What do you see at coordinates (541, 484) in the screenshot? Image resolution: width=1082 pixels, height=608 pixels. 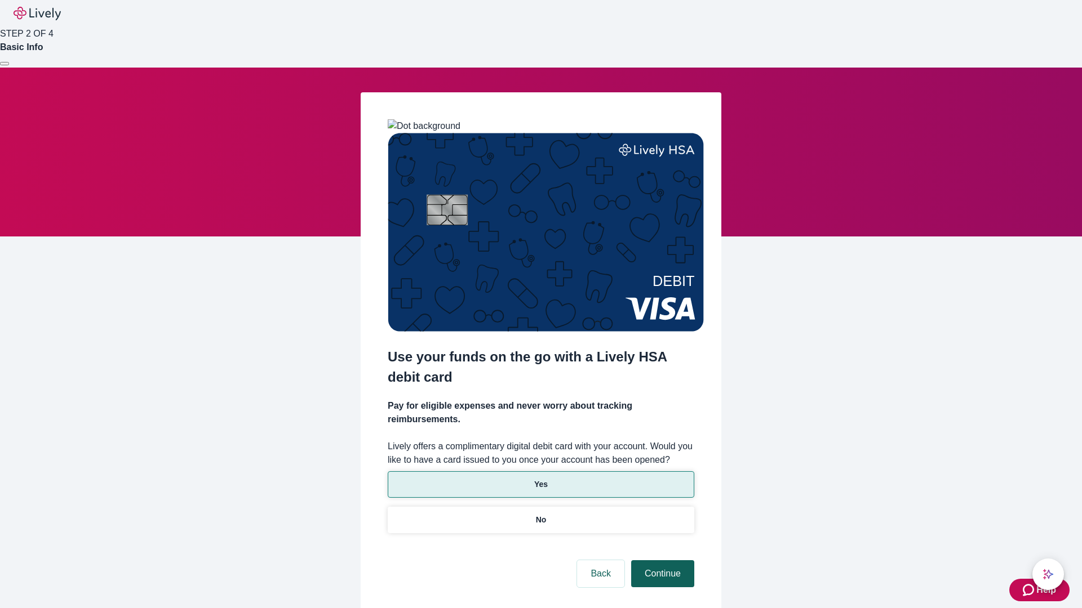 I see `button: Yes` at bounding box center [541, 484].